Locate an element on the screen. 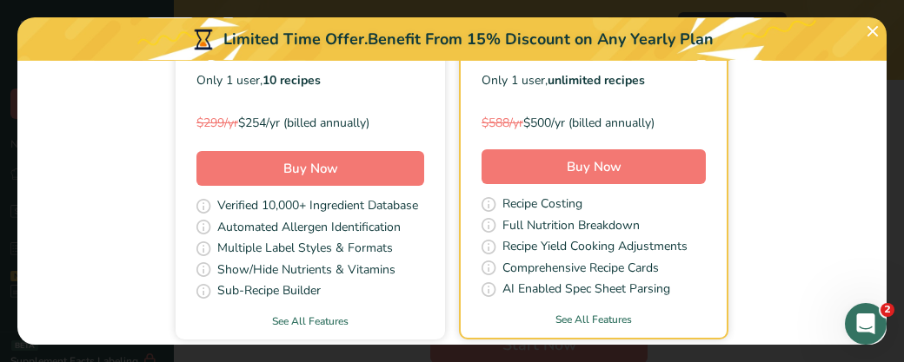  span: Sub-Recipe Builder is located at coordinates (269, 292).